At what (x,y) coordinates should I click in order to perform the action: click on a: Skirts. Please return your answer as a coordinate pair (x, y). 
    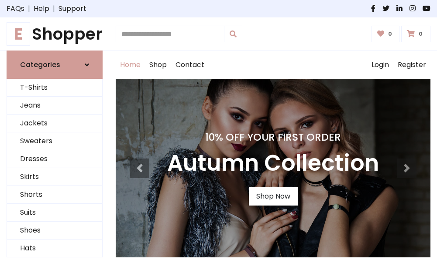
    Looking at the image, I should click on (55, 177).